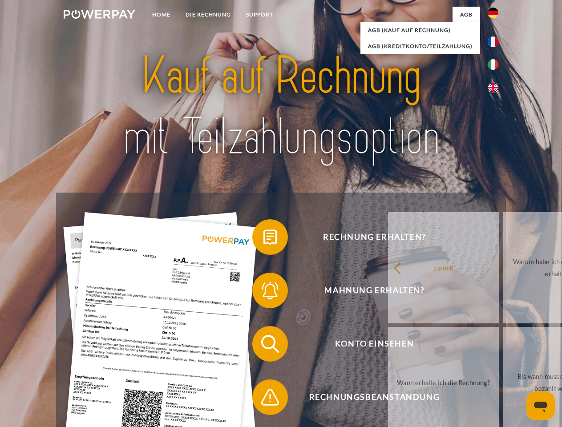  Describe the element at coordinates (208, 15) in the screenshot. I see `a: DIE RECHNUNG` at that location.